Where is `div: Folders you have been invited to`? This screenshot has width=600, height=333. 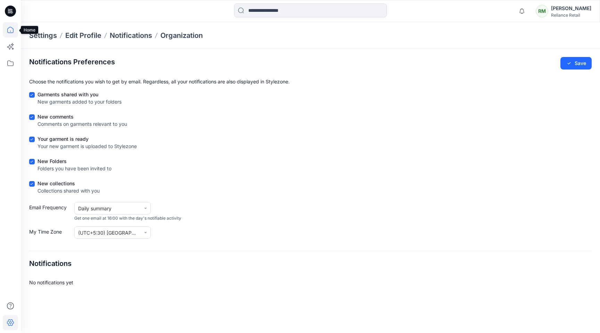 div: Folders you have been invited to is located at coordinates (74, 168).